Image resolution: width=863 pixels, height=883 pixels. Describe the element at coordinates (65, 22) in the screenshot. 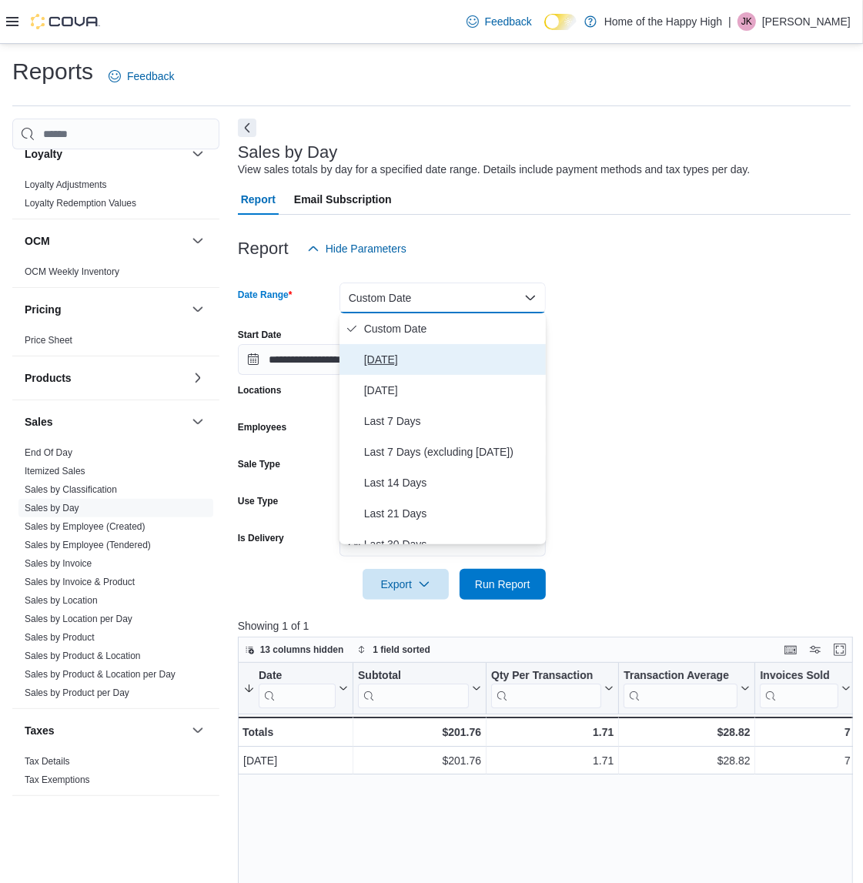

I see `img: Cova` at that location.